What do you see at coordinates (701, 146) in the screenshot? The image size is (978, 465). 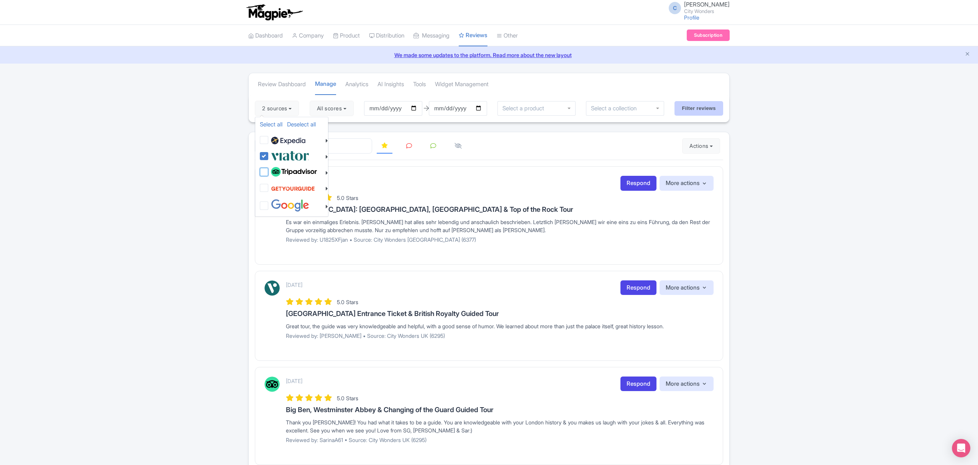 I see `button: Actions` at bounding box center [701, 146].